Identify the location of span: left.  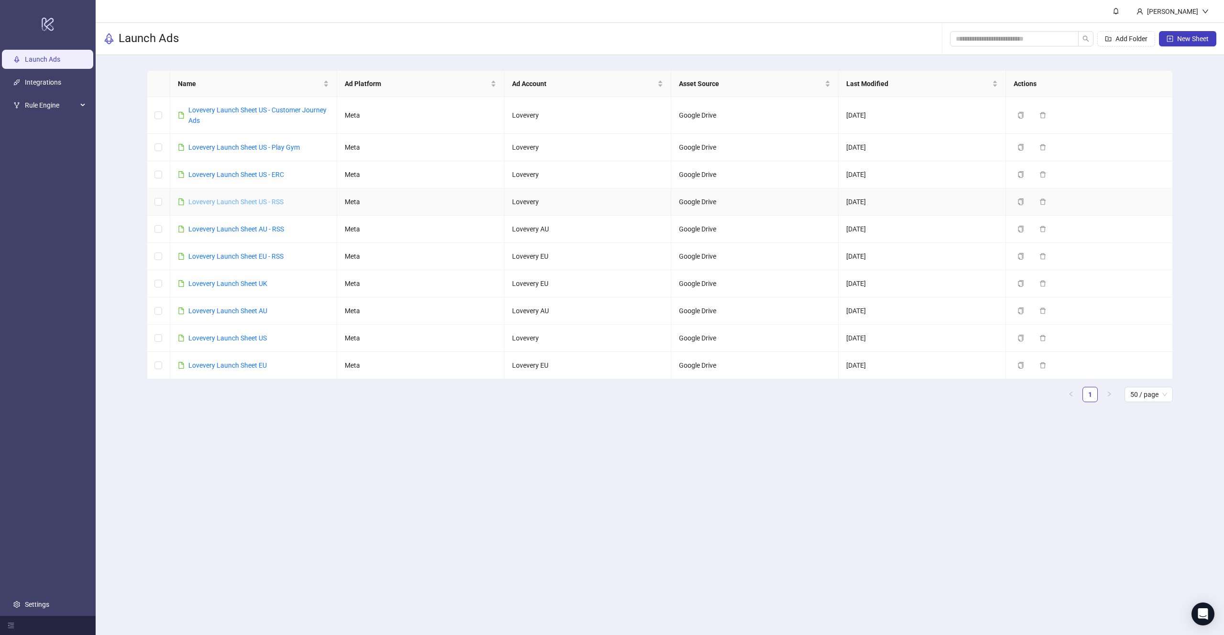
(1071, 394).